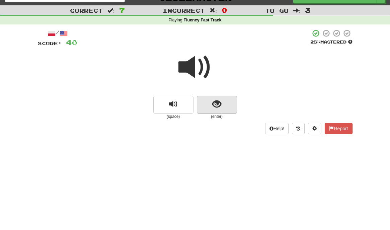 The height and width of the screenshot is (230, 390). I want to click on button: Help!, so click(277, 129).